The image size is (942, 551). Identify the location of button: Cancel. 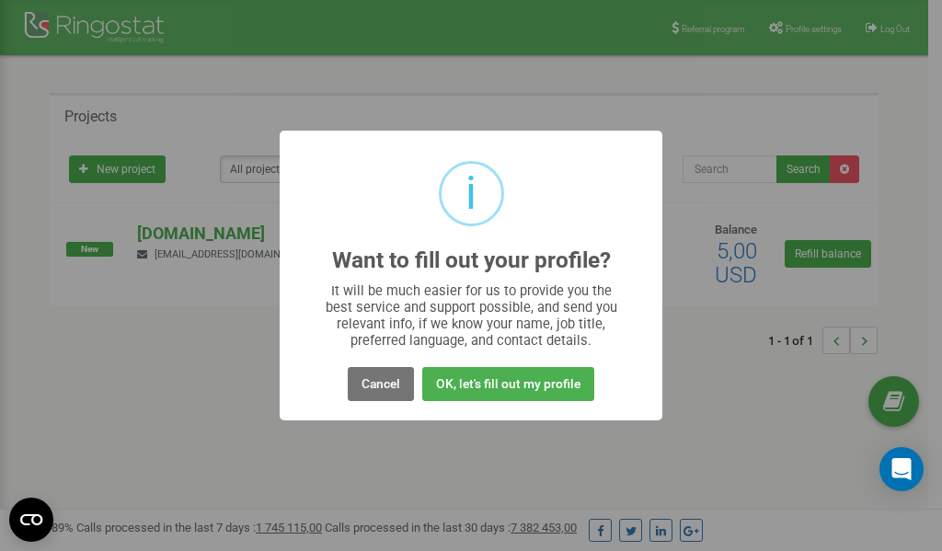
(381, 384).